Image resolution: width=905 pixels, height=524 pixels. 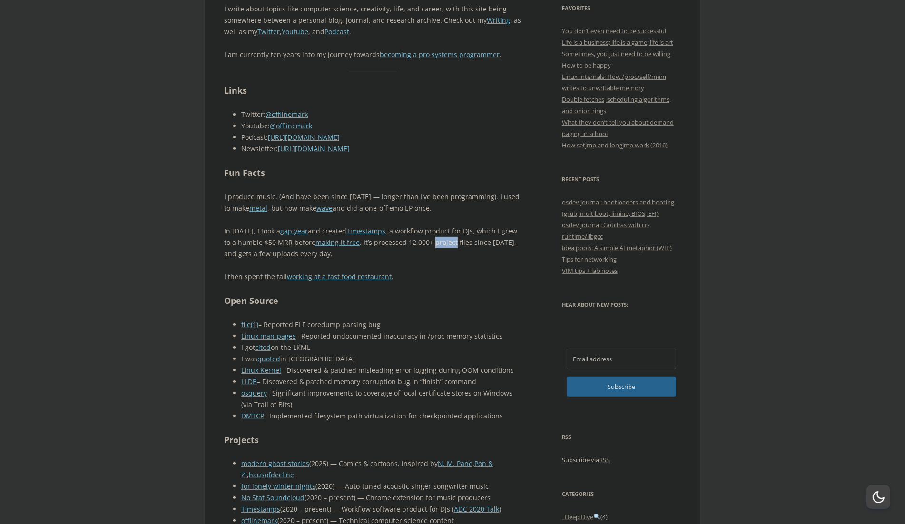 What do you see at coordinates (616, 248) in the screenshot?
I see `a: Idea pools: A simple AI metaphor (WIP)` at bounding box center [616, 248].